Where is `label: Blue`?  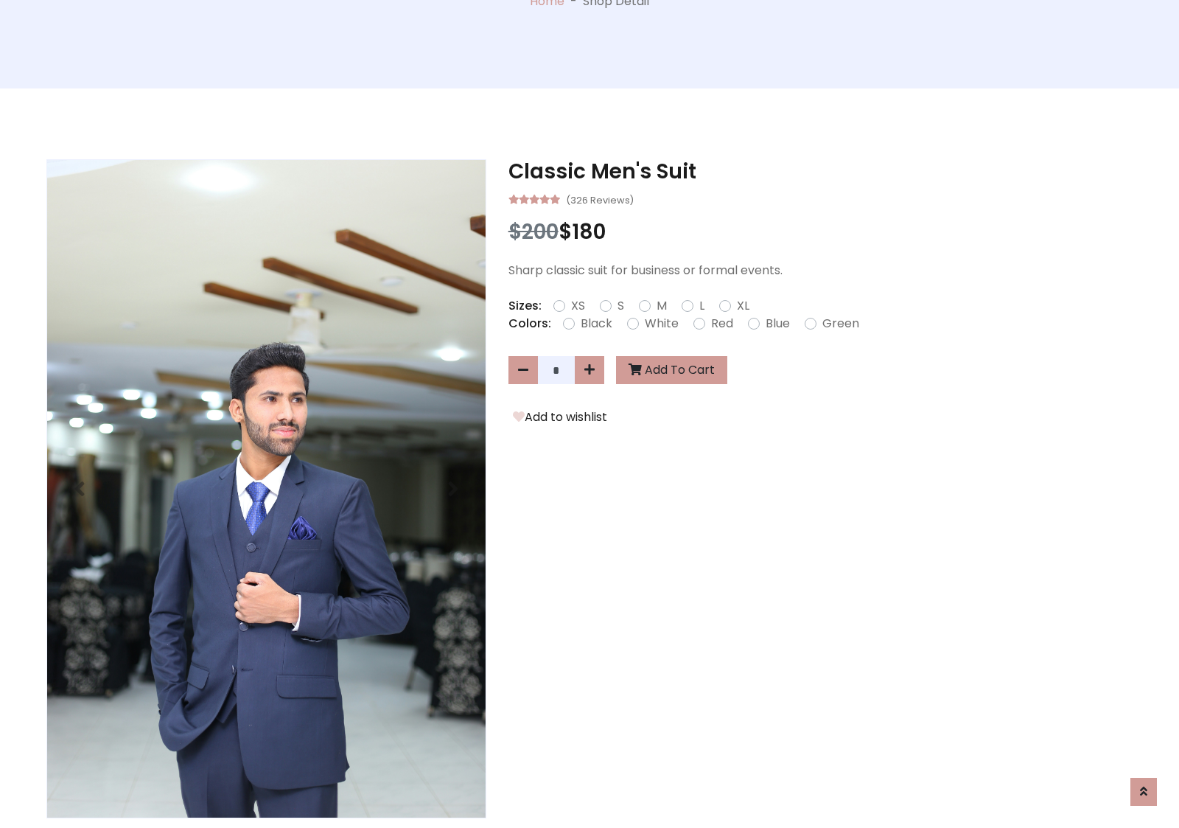
label: Blue is located at coordinates (777, 323).